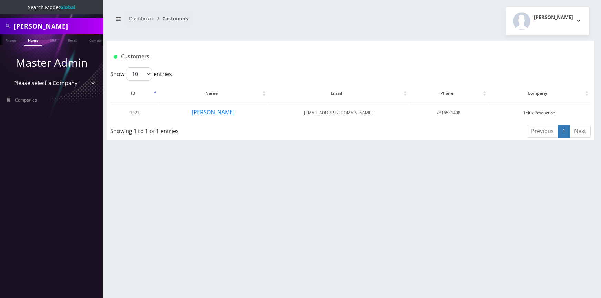 This screenshot has width=601, height=298. What do you see at coordinates (53, 40) in the screenshot?
I see `a: SIM` at bounding box center [53, 40].